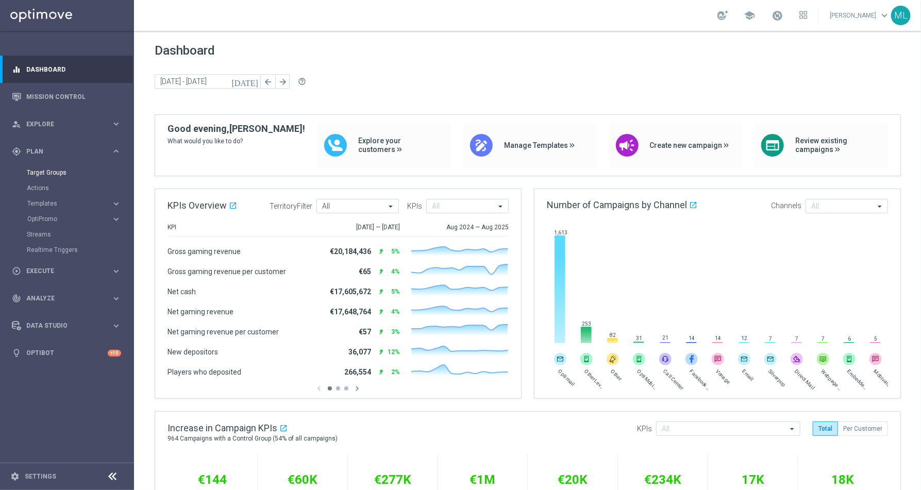 This screenshot has width=921, height=490. What do you see at coordinates (80, 235) in the screenshot?
I see `div: Streams` at bounding box center [80, 235].